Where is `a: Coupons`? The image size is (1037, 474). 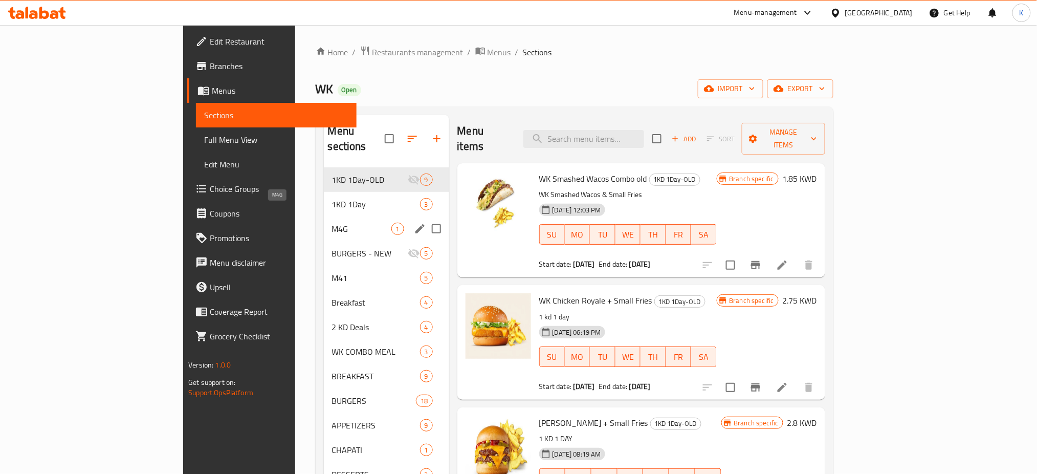
a: Coupons is located at coordinates (272, 213).